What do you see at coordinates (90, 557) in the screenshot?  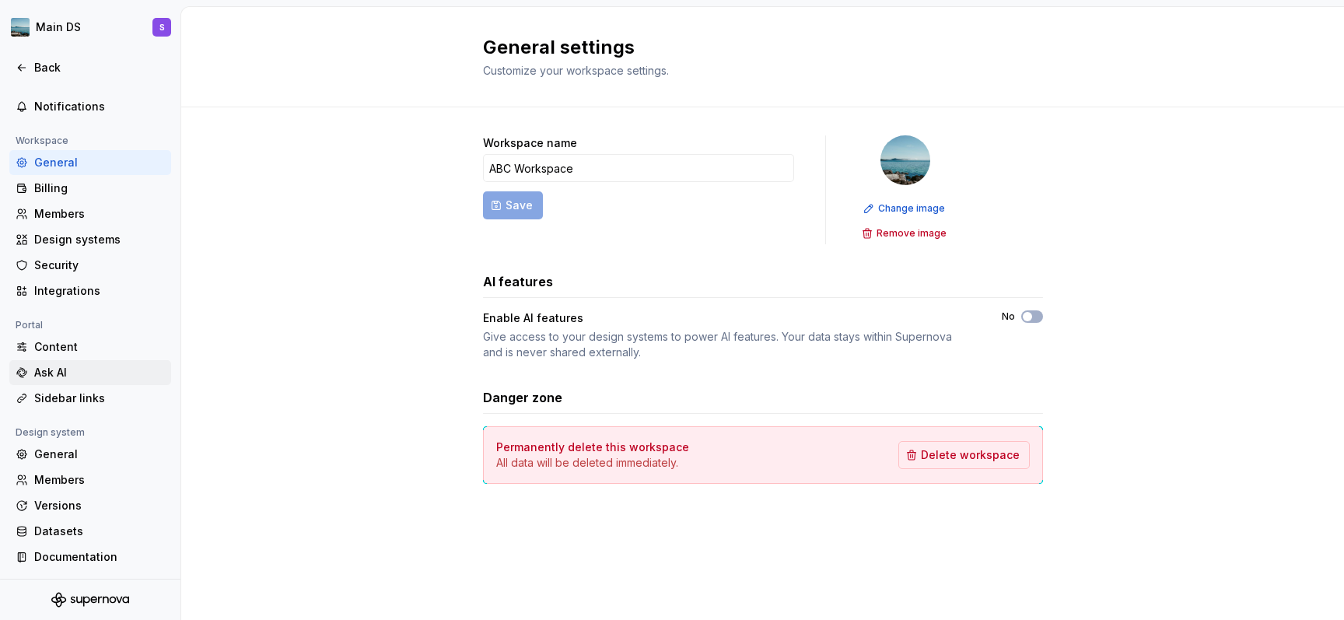 I see `a: Documentation` at bounding box center [90, 557].